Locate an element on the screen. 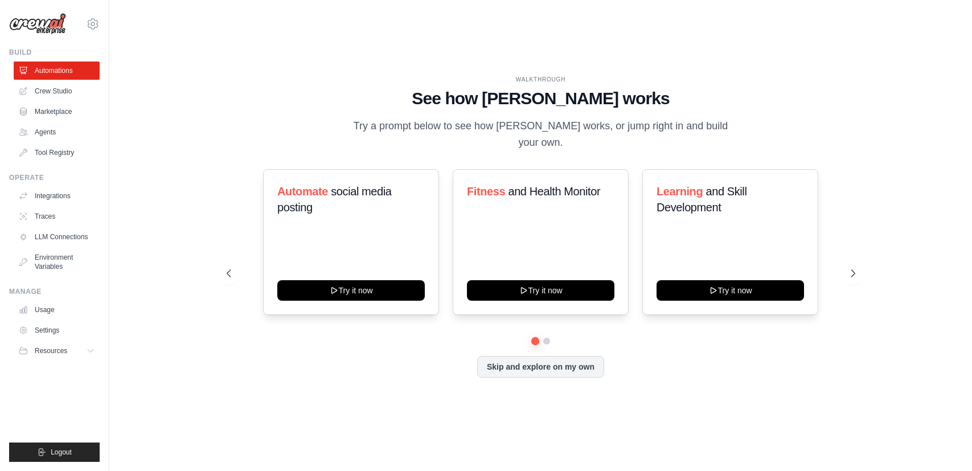 The height and width of the screenshot is (471, 972). a: Crew Studio is located at coordinates (56, 91).